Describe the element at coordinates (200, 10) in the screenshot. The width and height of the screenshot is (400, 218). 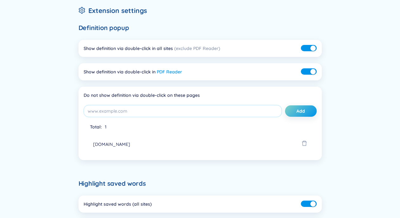
I see `h2: Extension settings` at that location.